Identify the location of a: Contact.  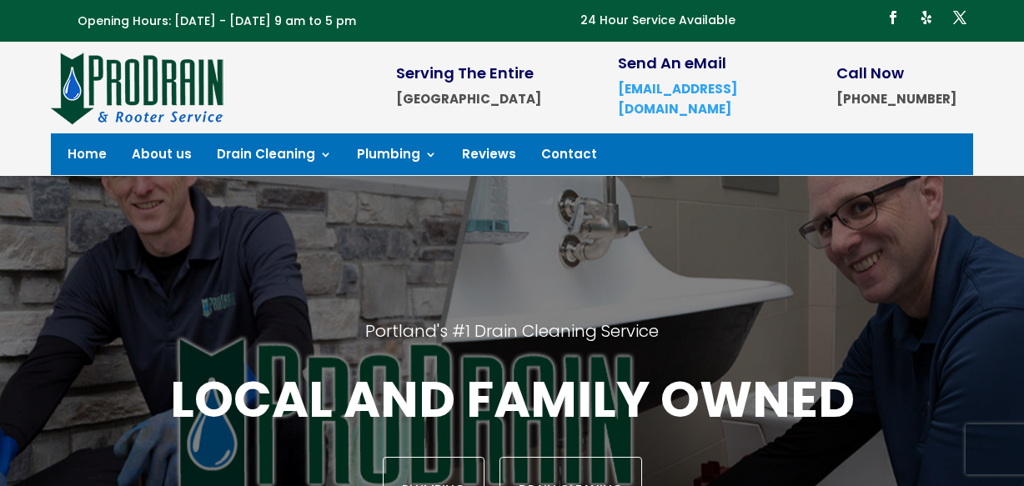
(569, 158).